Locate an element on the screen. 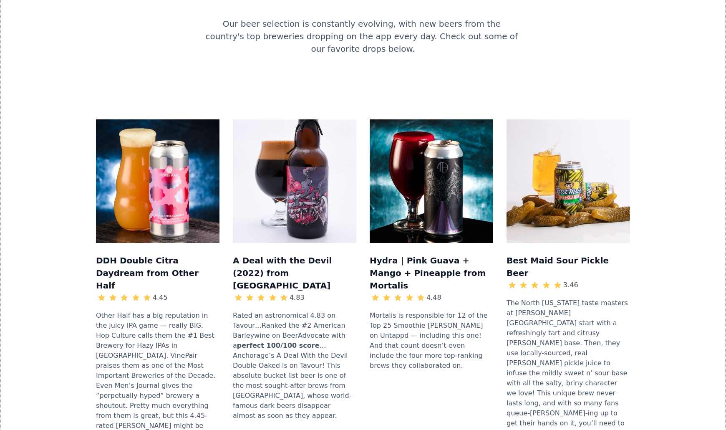  h3: DDH Double Citra Daydream from Other Half is located at coordinates (158, 272).